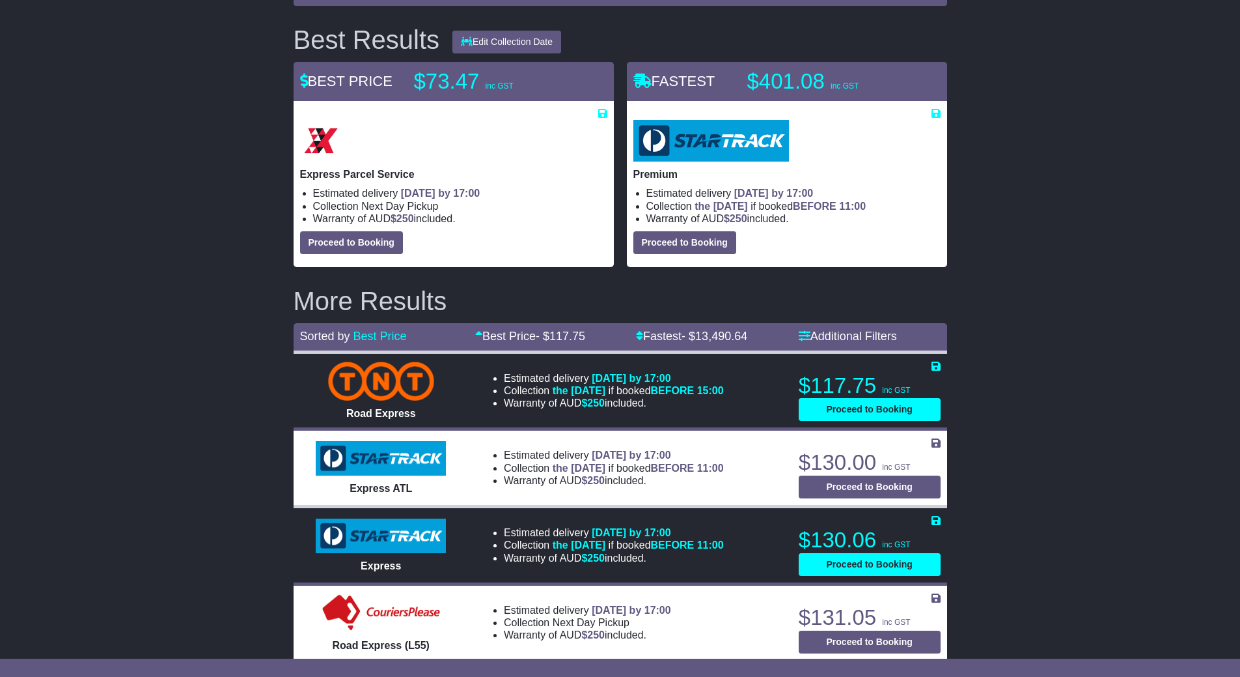 The height and width of the screenshot is (677, 1240). I want to click on span: FASTEST, so click(675, 81).